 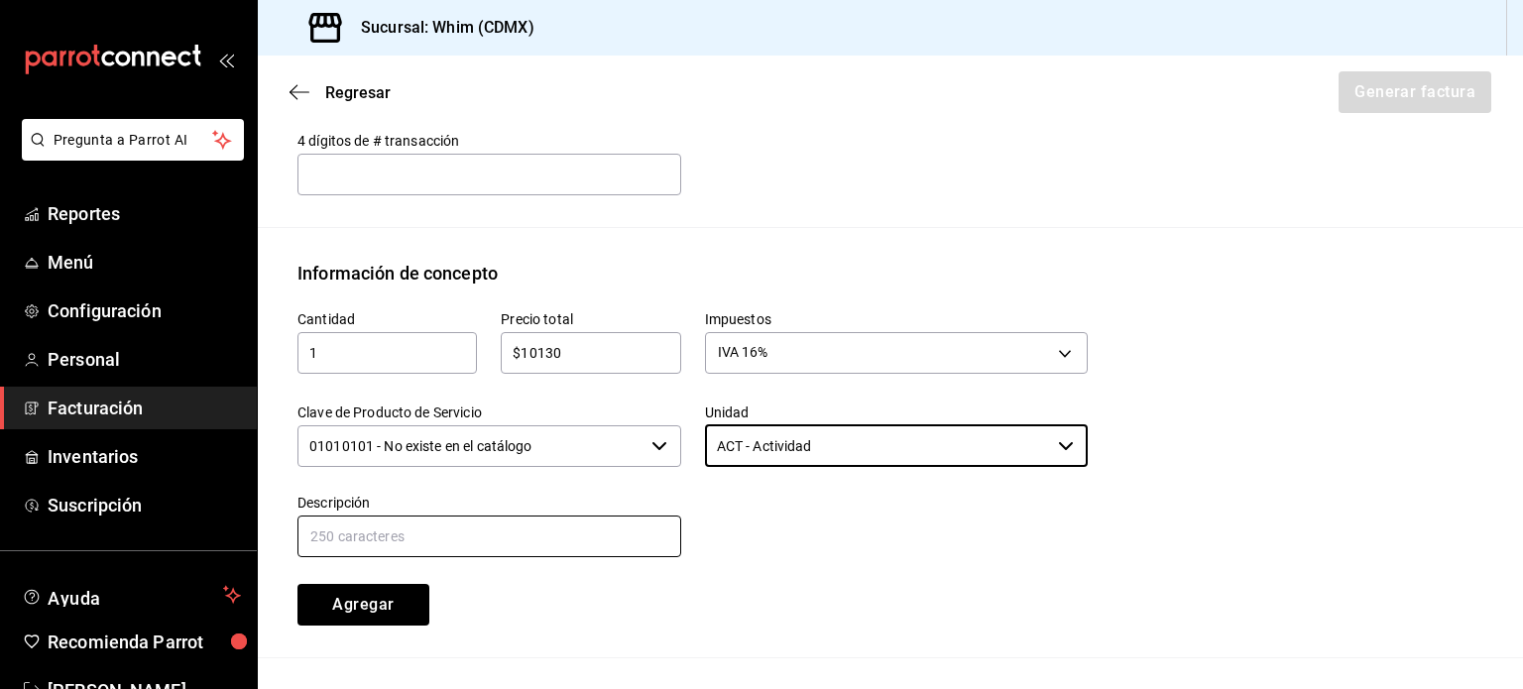 I want to click on input: 250 caracteres, so click(x=489, y=537).